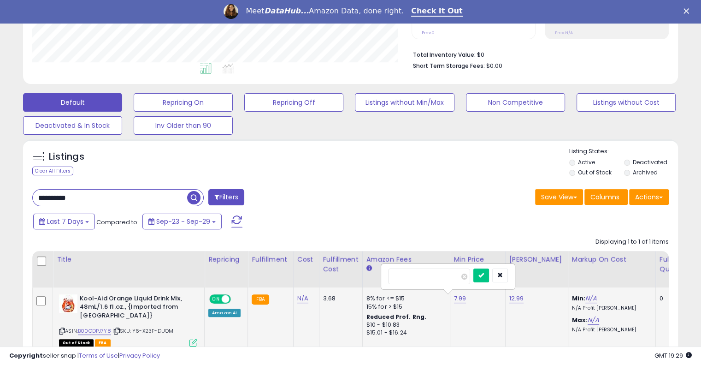 This screenshot has width=701, height=365. What do you see at coordinates (404, 102) in the screenshot?
I see `button: Listings without Min/Max` at bounding box center [404, 102].